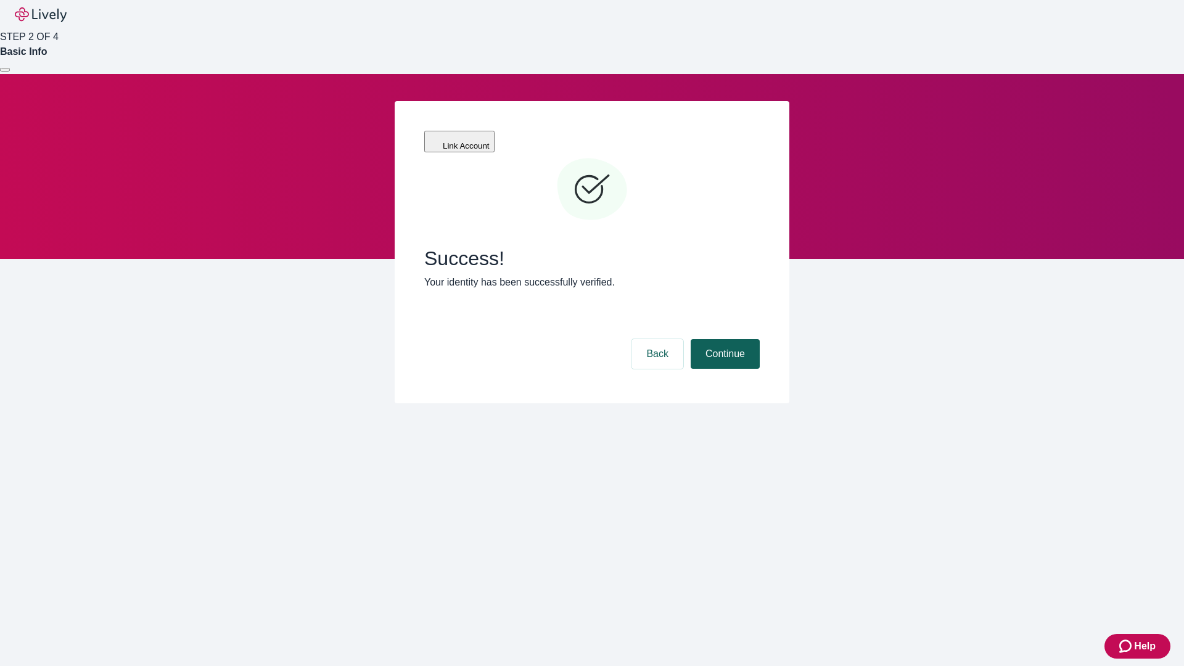 The width and height of the screenshot is (1184, 666). I want to click on button: Zendesk support iconHelp, so click(1137, 646).